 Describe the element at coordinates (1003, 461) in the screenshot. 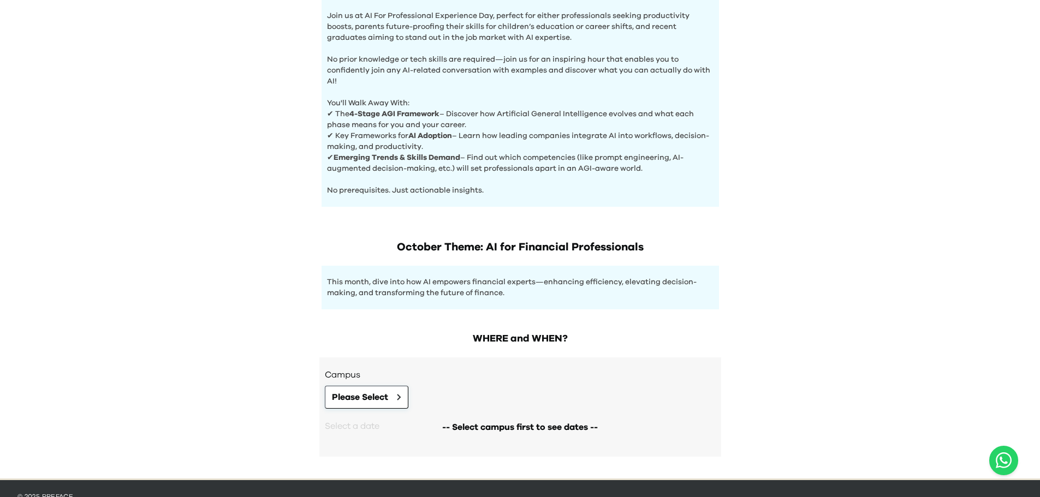

I see `button: Open WhatsApp chat` at that location.